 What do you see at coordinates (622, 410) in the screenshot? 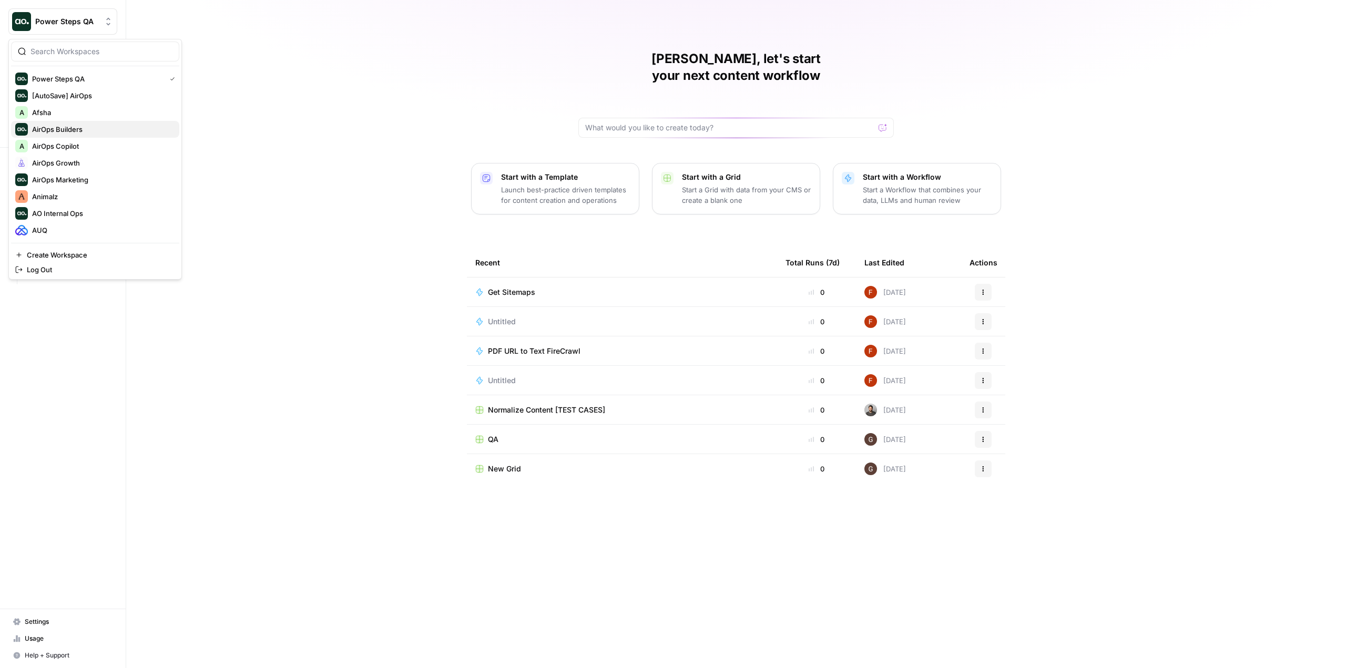
I see `a: Normalize Content [TEST CASES]` at bounding box center [622, 410].